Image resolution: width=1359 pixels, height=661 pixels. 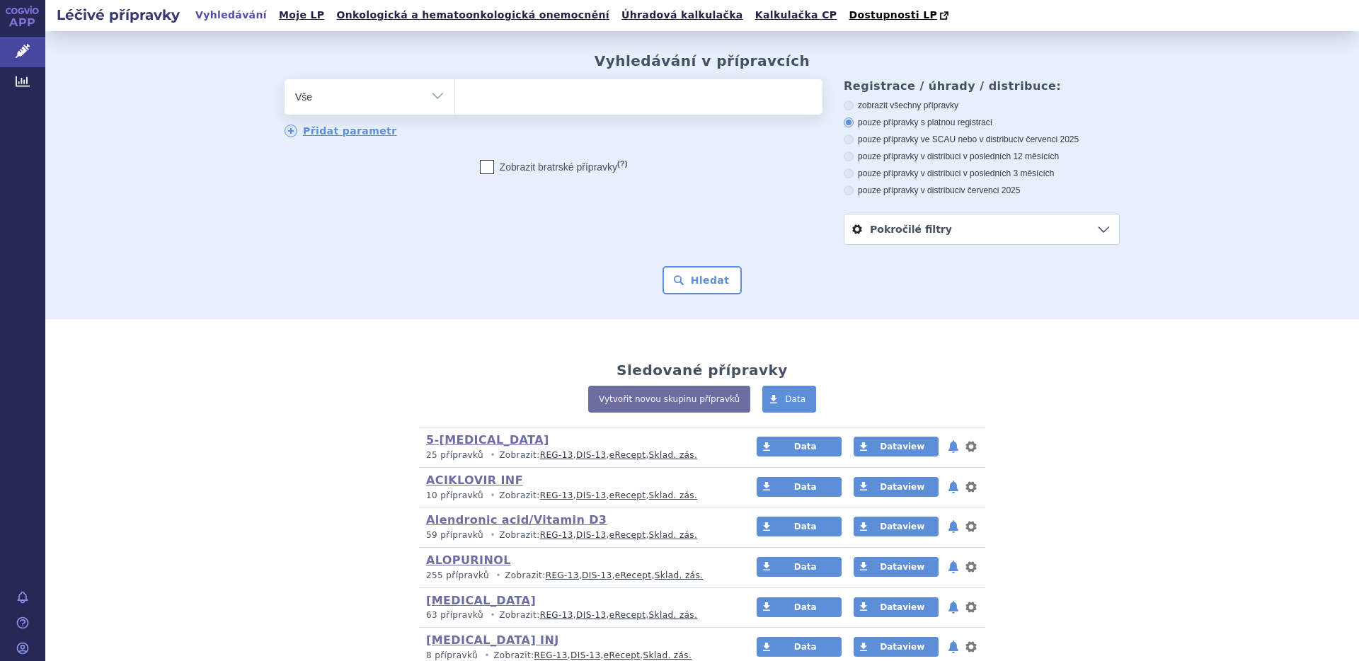 I want to click on span: Dostupnosti LP, so click(x=893, y=15).